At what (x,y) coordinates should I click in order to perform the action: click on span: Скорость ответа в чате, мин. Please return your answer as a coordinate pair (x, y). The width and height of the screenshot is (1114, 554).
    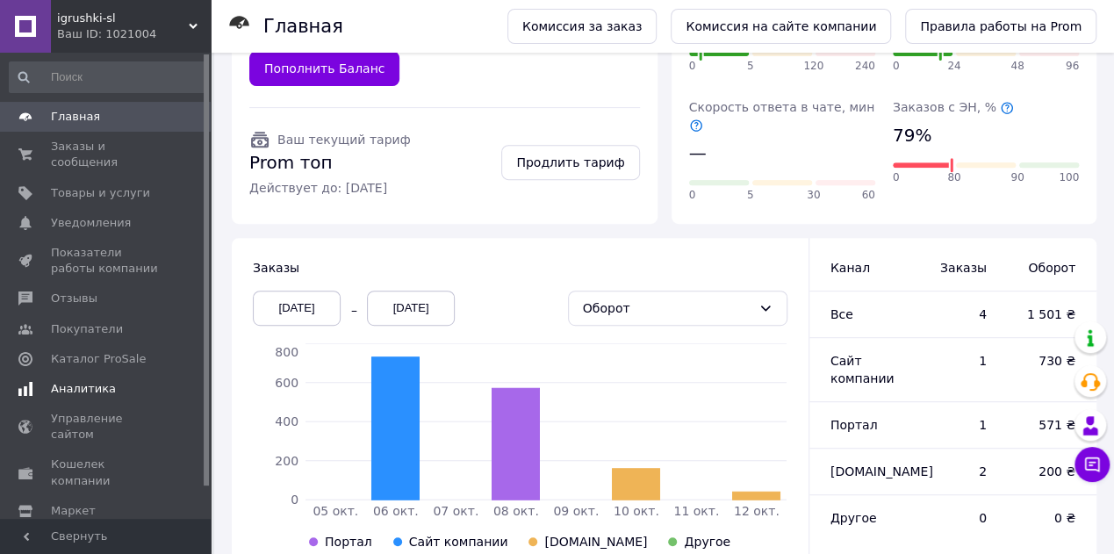
    Looking at the image, I should click on (782, 116).